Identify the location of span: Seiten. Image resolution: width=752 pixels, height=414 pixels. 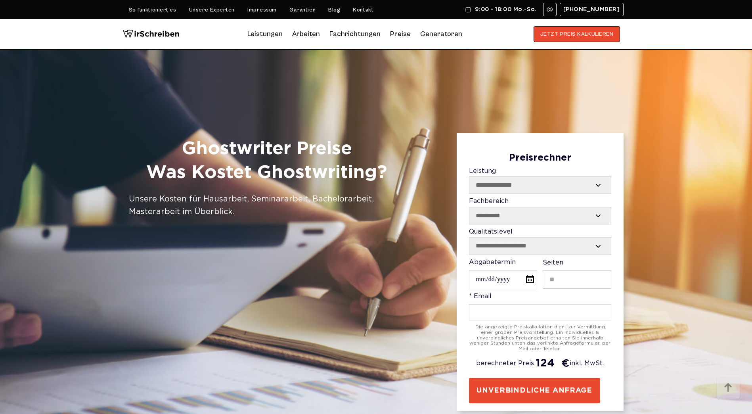
(553, 262).